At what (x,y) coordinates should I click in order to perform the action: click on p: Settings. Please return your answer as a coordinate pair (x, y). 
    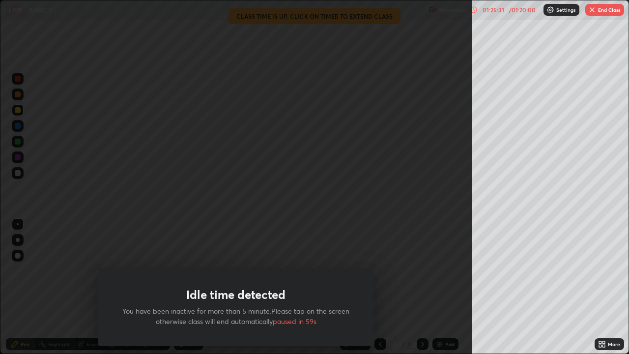
    Looking at the image, I should click on (565, 10).